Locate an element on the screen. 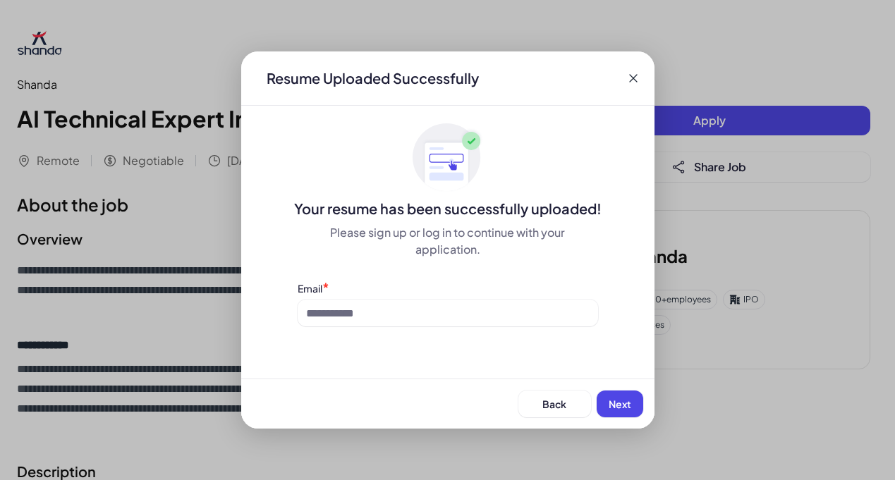 Image resolution: width=895 pixels, height=480 pixels. button: Back is located at coordinates (554, 404).